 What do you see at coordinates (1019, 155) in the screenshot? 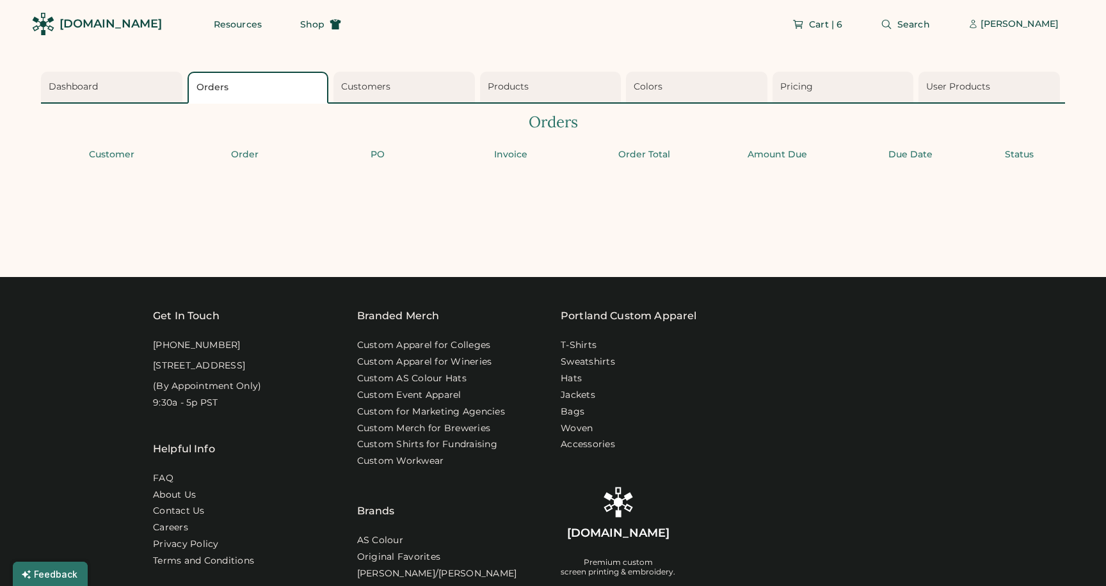
I see `div: Status` at bounding box center [1019, 155].